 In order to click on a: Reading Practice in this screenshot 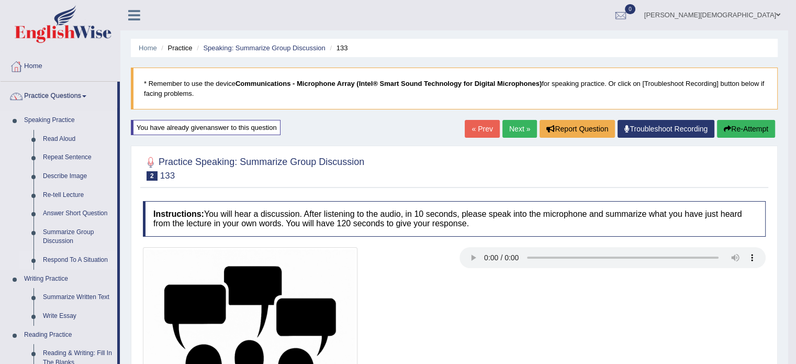, I will do `click(68, 335)`.